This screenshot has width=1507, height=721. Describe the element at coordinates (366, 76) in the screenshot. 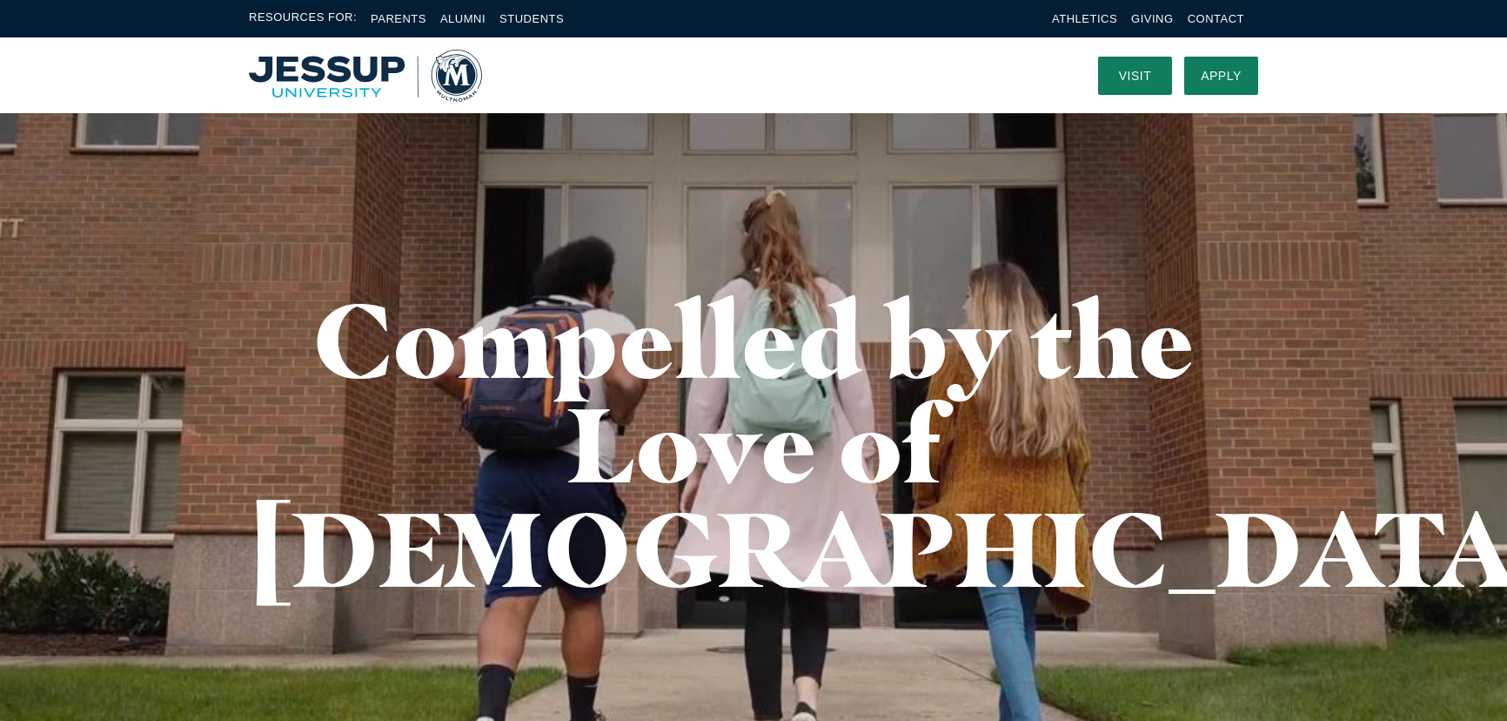

I see `img: Multnomah University Logo` at that location.